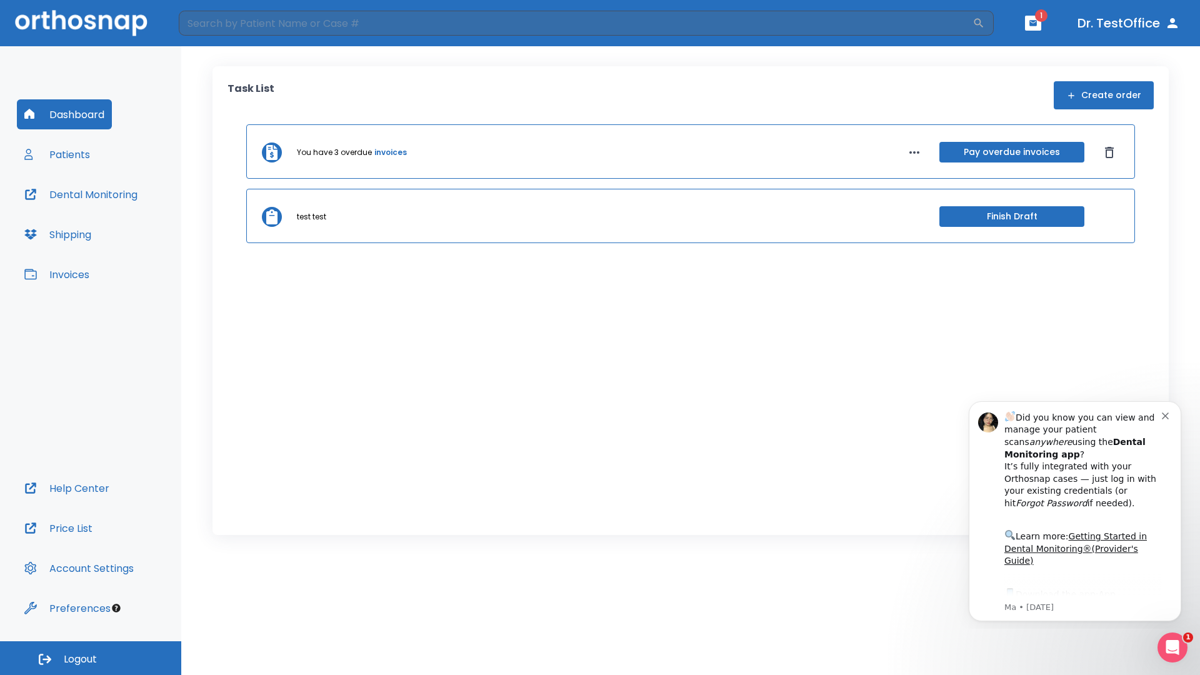 The image size is (1200, 675). What do you see at coordinates (80, 659) in the screenshot?
I see `span: Logout` at bounding box center [80, 659].